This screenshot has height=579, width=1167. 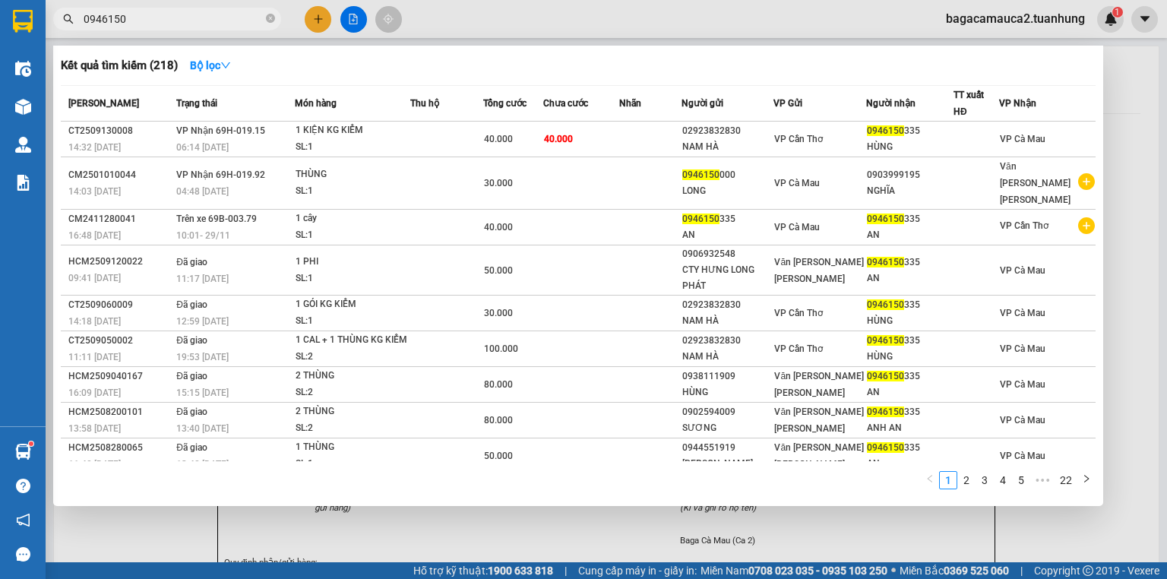 What do you see at coordinates (498, 270) in the screenshot?
I see `span: 50.000` at bounding box center [498, 270].